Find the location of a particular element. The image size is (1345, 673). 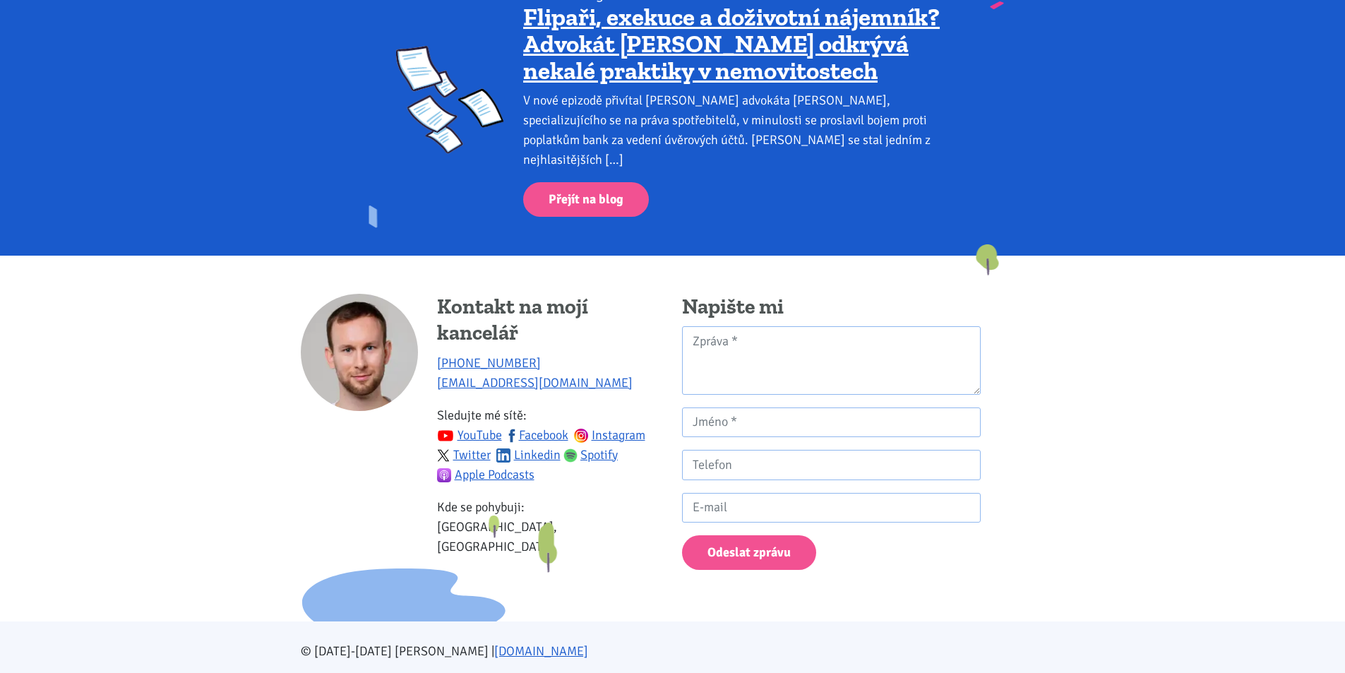

img: fb.svg is located at coordinates (512, 436).